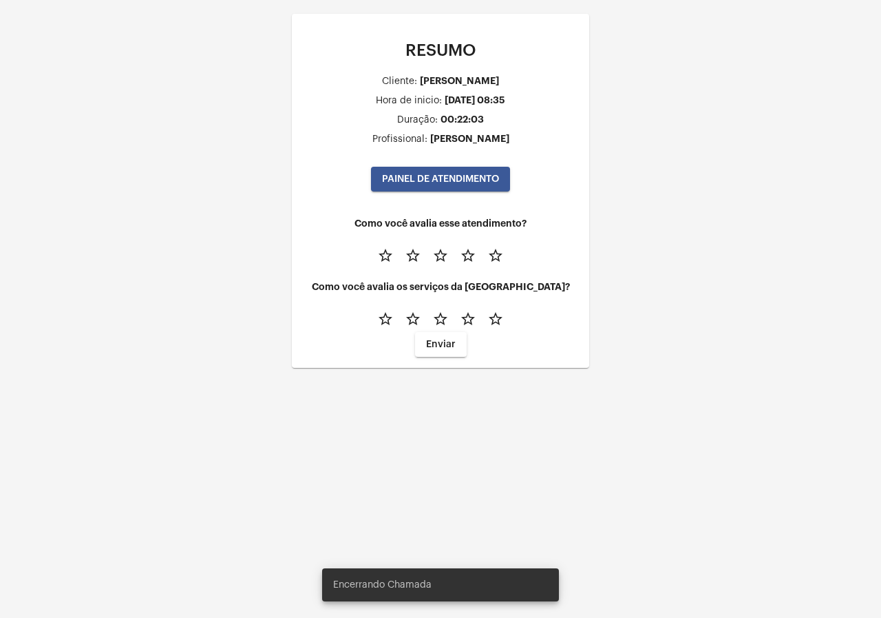 The width and height of the screenshot is (881, 618). What do you see at coordinates (441, 344) in the screenshot?
I see `button: Enviar` at bounding box center [441, 344].